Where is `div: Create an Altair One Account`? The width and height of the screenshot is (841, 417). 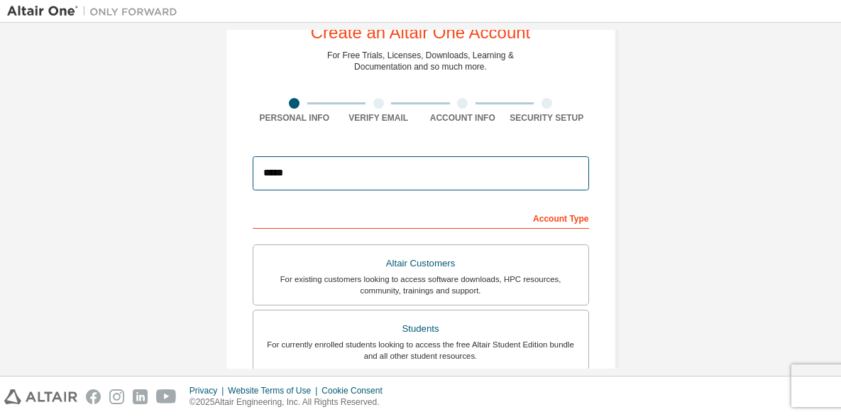
div: Create an Altair One Account is located at coordinates (421, 33).